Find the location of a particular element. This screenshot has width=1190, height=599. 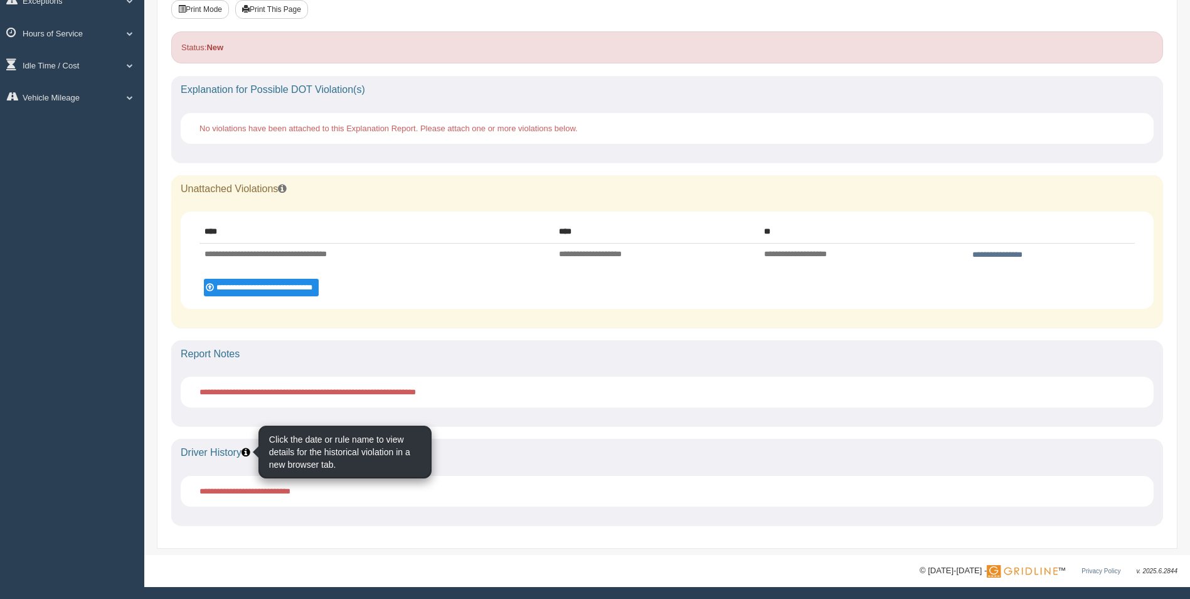

div: Driver History is located at coordinates (667, 452).